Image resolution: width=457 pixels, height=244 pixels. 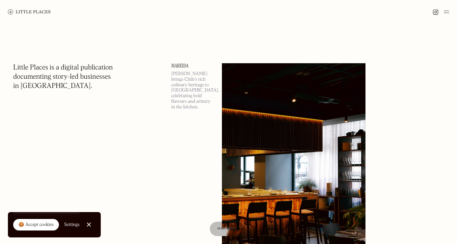 What do you see at coordinates (89, 225) in the screenshot?
I see `a: Close Cookie Popup` at bounding box center [89, 225].